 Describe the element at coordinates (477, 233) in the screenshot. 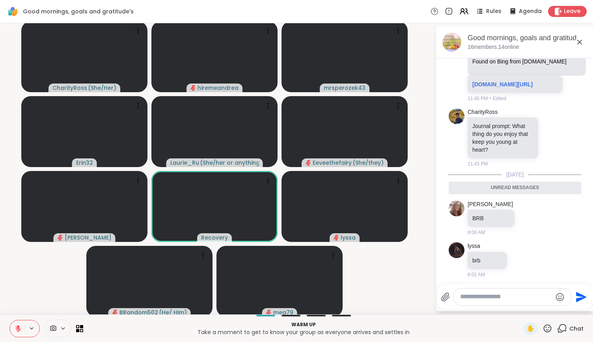

I see `span: 8:00 AM` at that location.